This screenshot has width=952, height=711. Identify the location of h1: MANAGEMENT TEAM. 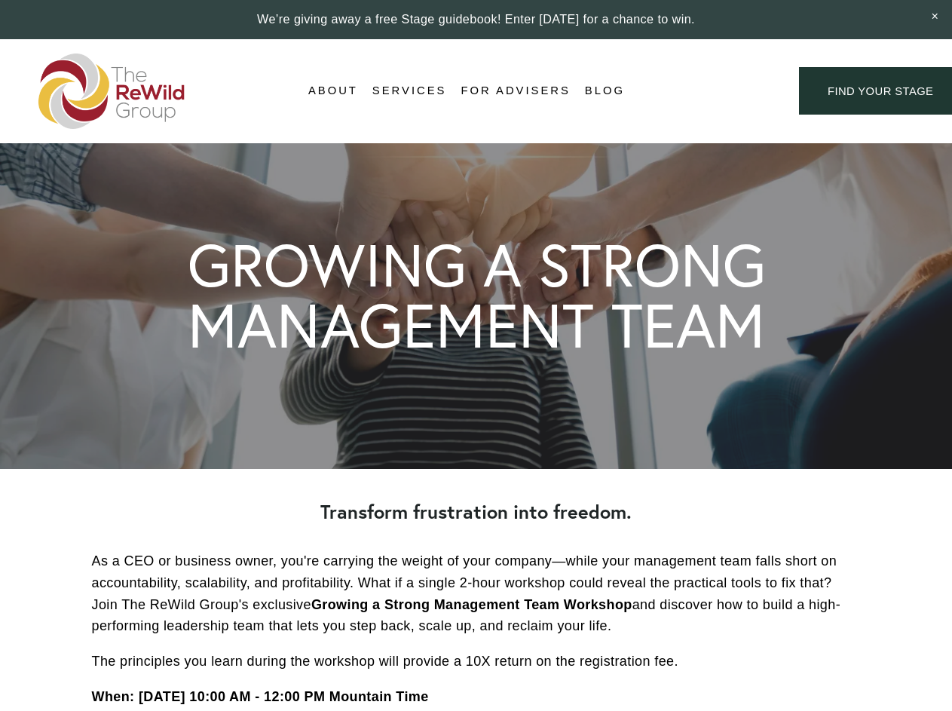
(476, 325).